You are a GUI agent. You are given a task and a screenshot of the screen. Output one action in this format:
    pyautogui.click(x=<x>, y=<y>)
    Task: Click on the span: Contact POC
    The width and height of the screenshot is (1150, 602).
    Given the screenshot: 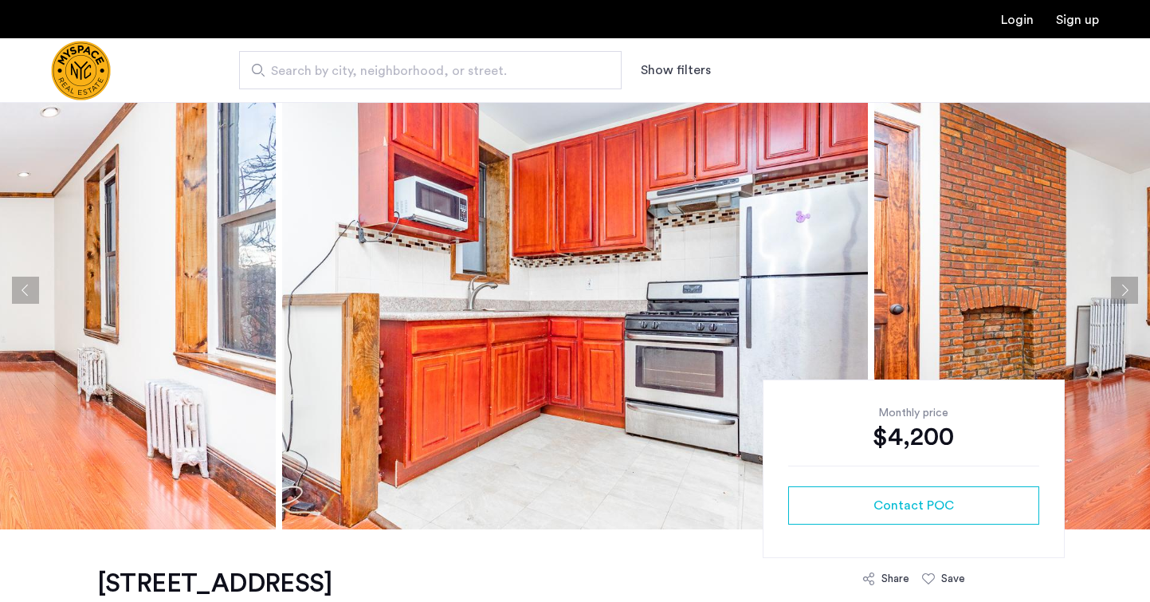 What is the action you would take?
    pyautogui.click(x=914, y=505)
    